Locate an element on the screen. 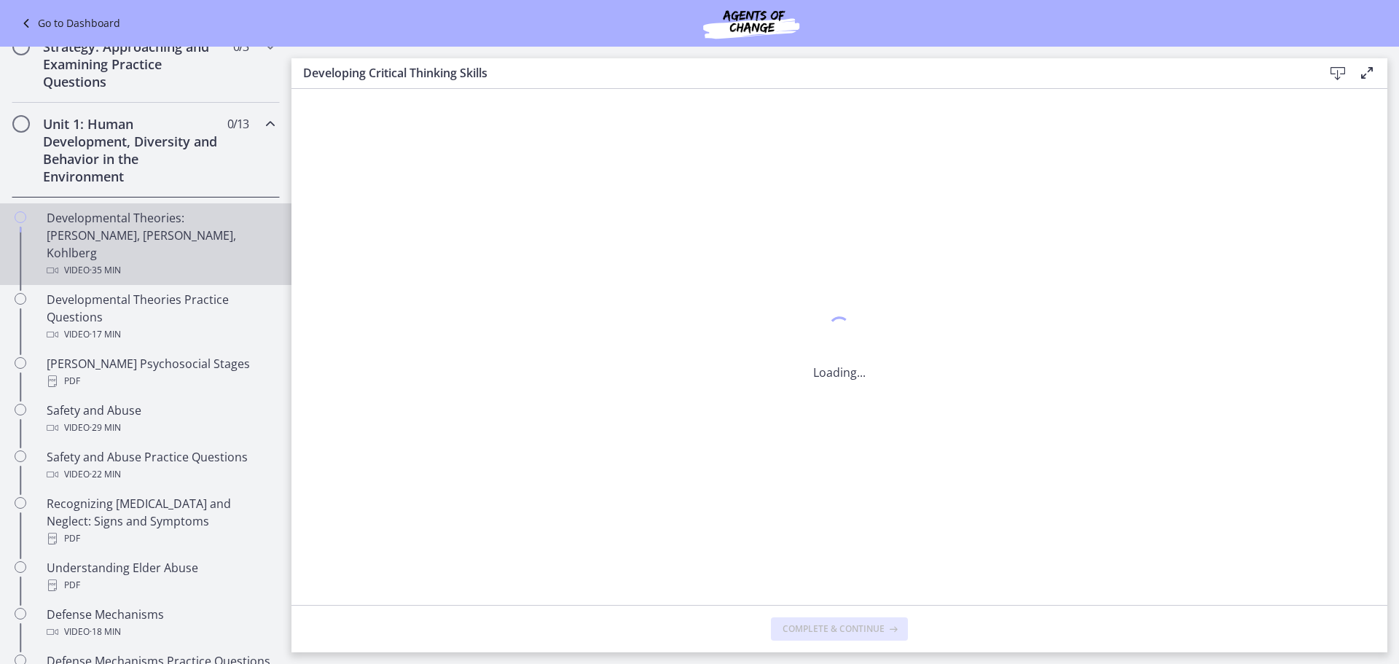  div: Developmental Theories Practice Questions is located at coordinates (160, 317).